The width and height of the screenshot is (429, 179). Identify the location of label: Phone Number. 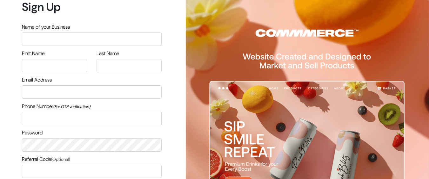
(56, 106).